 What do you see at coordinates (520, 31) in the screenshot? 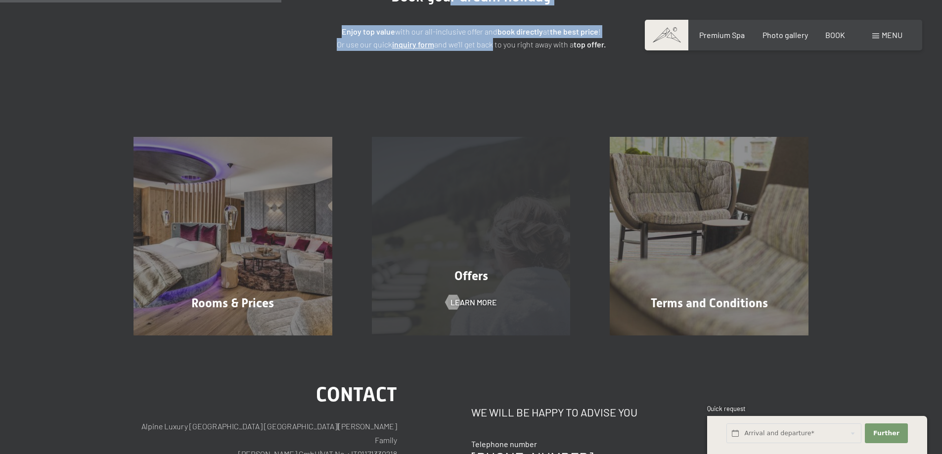
I see `font: book directly` at bounding box center [520, 31].